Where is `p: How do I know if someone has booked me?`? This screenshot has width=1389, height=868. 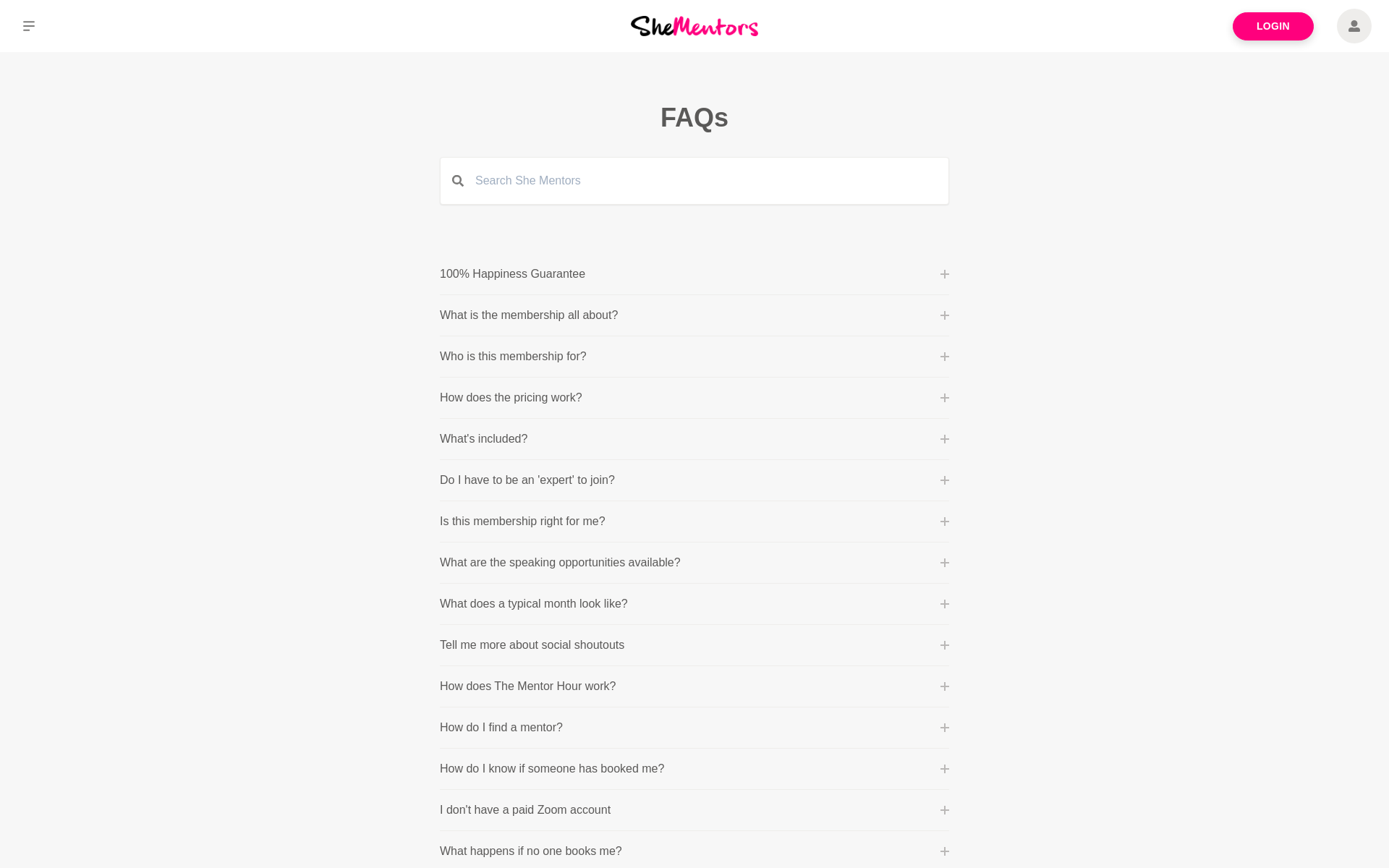 p: How do I know if someone has booked me? is located at coordinates (552, 769).